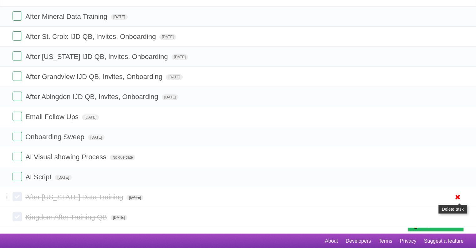 Image resolution: width=476 pixels, height=248 pixels. What do you see at coordinates (444, 241) in the screenshot?
I see `a: Suggest a feature` at bounding box center [444, 241].